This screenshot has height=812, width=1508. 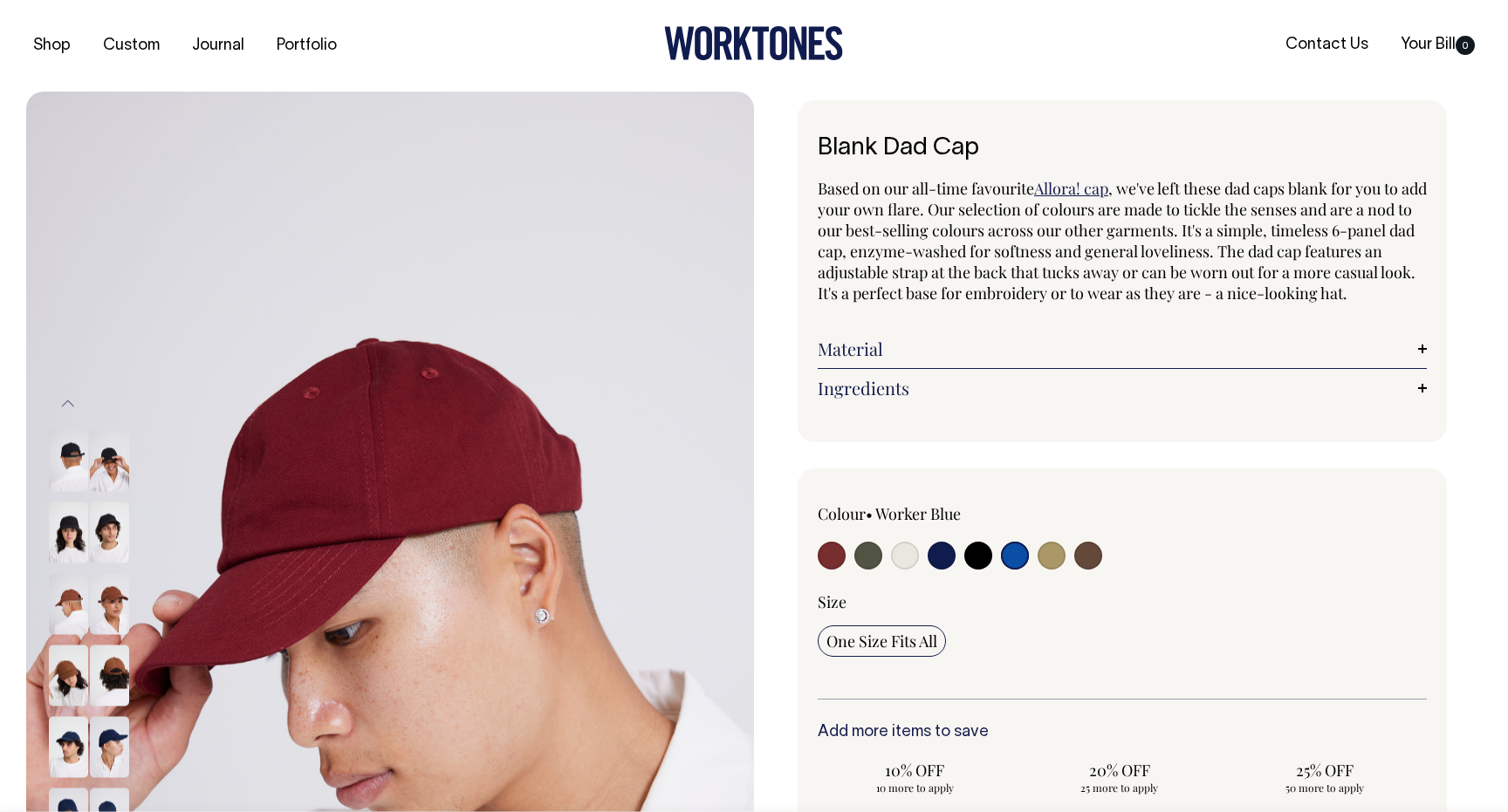 What do you see at coordinates (1122, 149) in the screenshot?
I see `h1: Blank Dad Cap` at bounding box center [1122, 149].